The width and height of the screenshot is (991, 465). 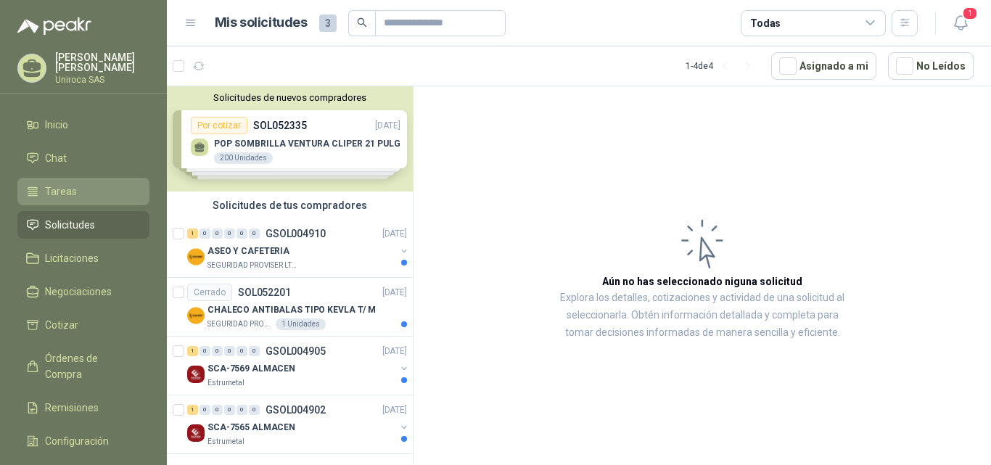 What do you see at coordinates (83, 441) in the screenshot?
I see `a: Configuración` at bounding box center [83, 441].